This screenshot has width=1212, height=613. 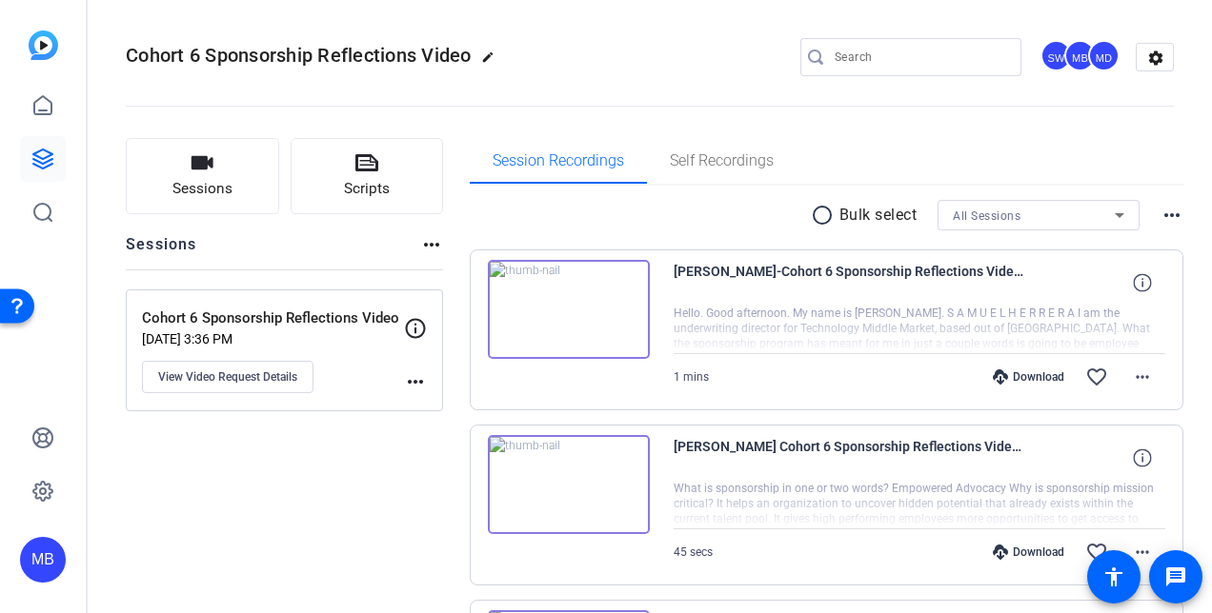 I want to click on span: Session Recordings, so click(x=558, y=161).